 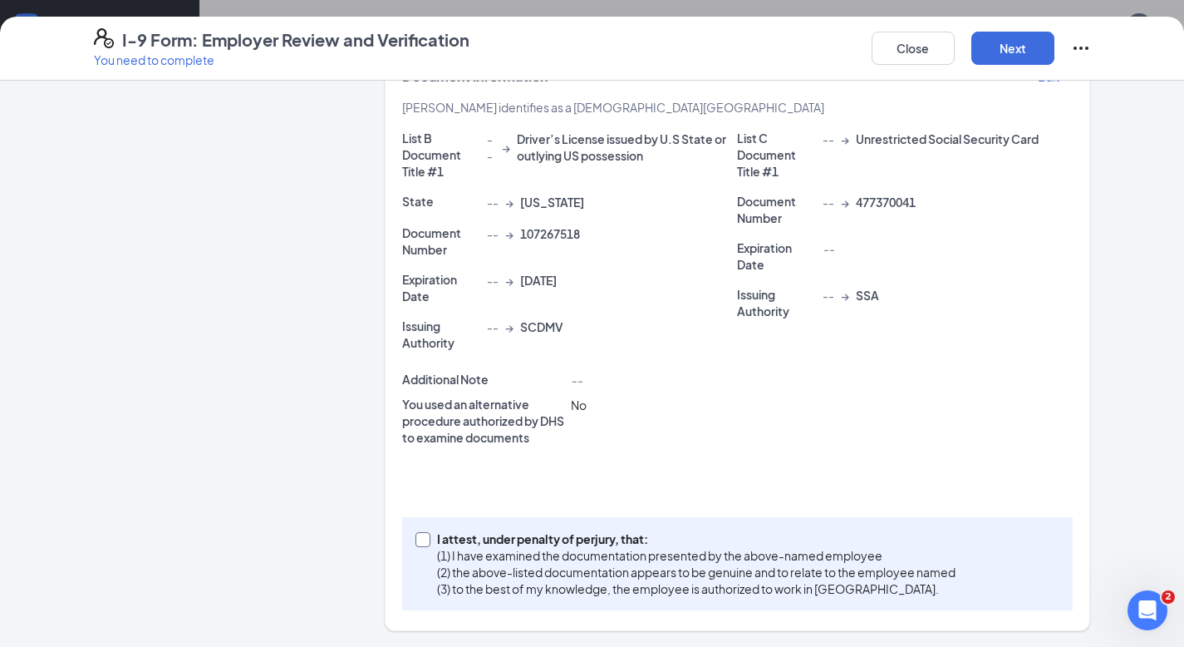 I want to click on button: Close, so click(x=913, y=48).